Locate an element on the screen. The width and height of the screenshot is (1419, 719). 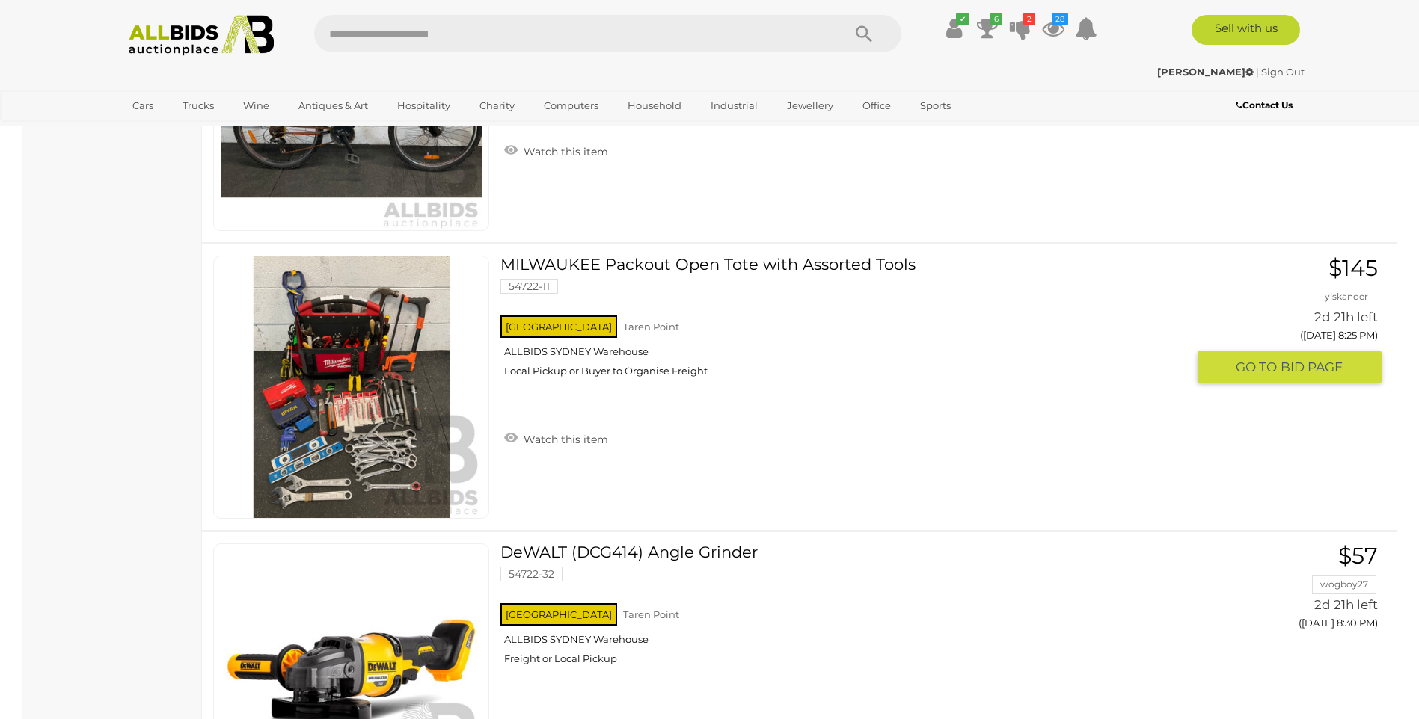
a: Wine is located at coordinates (256, 105).